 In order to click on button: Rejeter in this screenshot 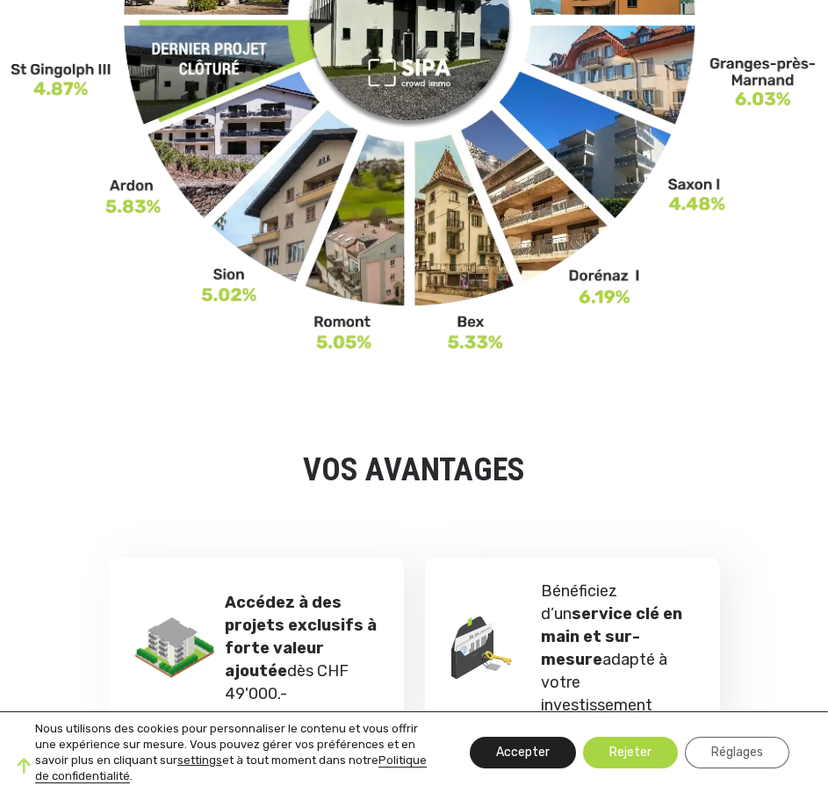, I will do `click(631, 753)`.